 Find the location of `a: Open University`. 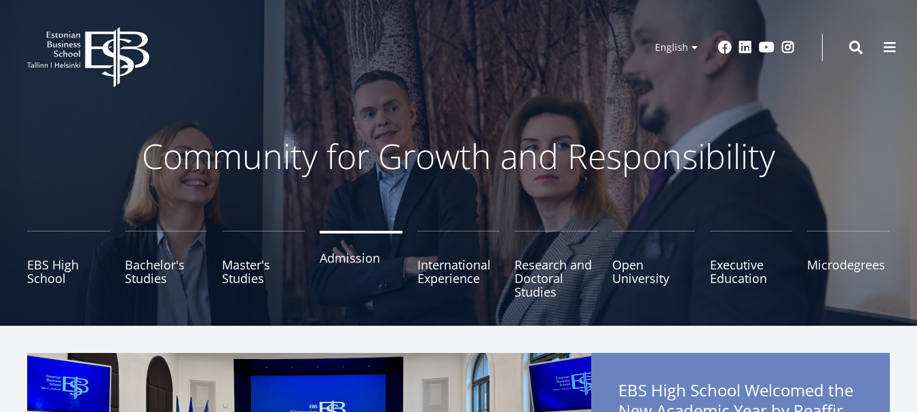

a: Open University is located at coordinates (653, 265).